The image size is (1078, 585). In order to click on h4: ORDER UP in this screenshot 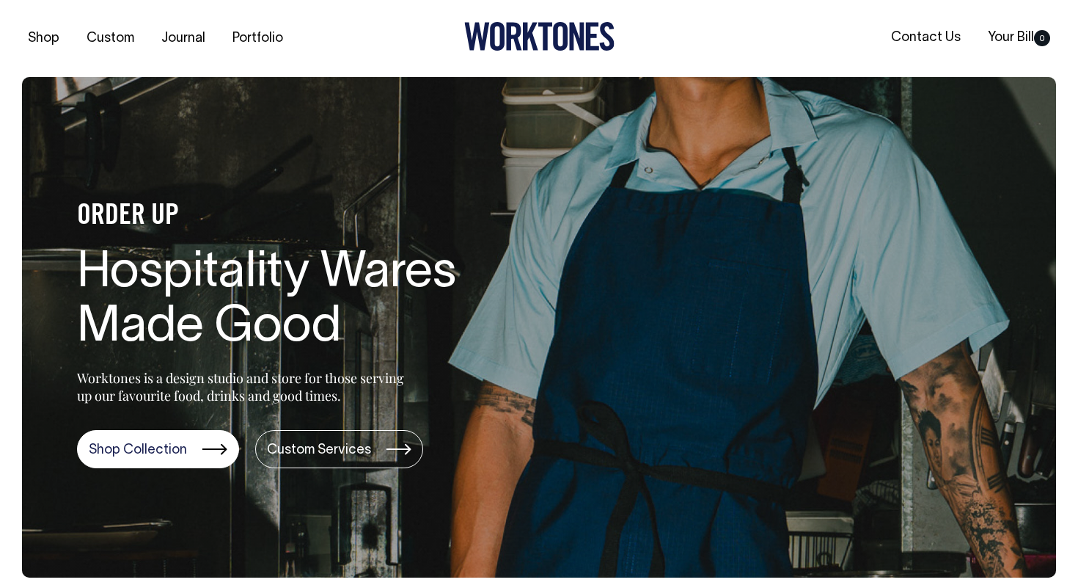, I will do `click(312, 216)`.